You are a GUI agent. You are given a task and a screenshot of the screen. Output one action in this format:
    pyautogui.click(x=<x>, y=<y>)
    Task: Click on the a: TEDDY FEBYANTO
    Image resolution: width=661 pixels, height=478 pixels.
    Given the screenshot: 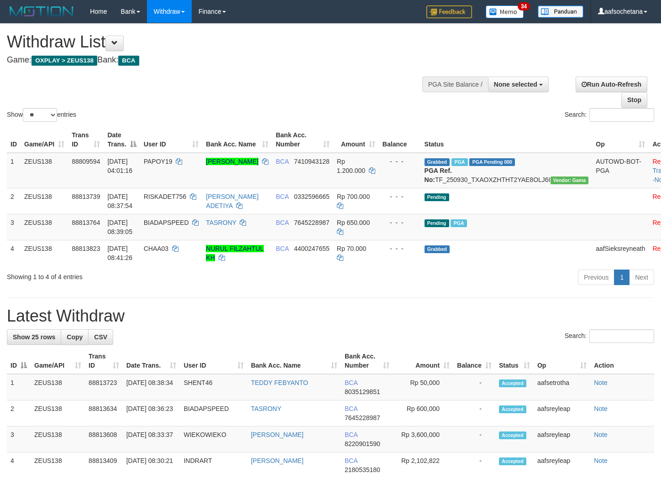 What is the action you would take?
    pyautogui.click(x=279, y=383)
    